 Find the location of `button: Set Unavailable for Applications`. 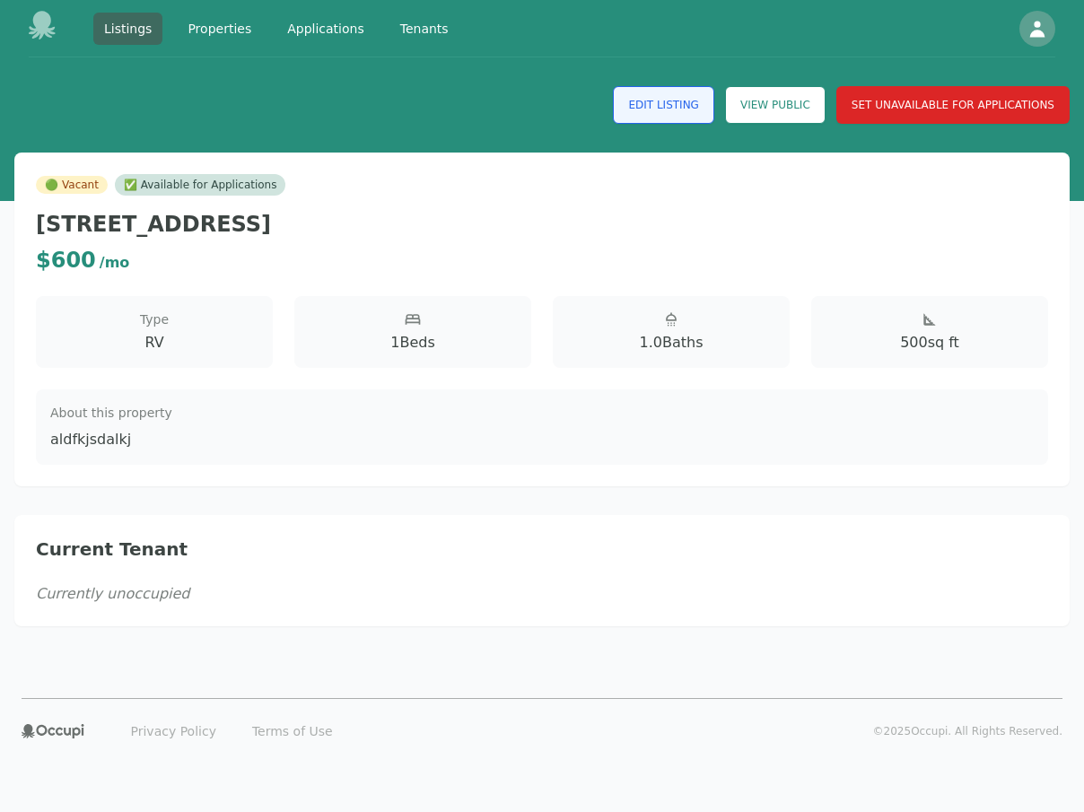

button: Set Unavailable for Applications is located at coordinates (953, 105).